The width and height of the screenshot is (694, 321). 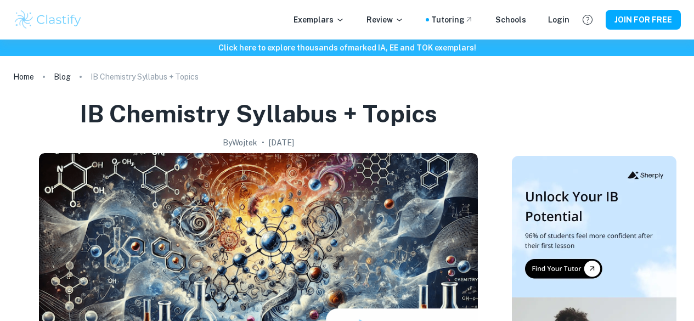 What do you see at coordinates (48, 20) in the screenshot?
I see `img: Clastify logo` at bounding box center [48, 20].